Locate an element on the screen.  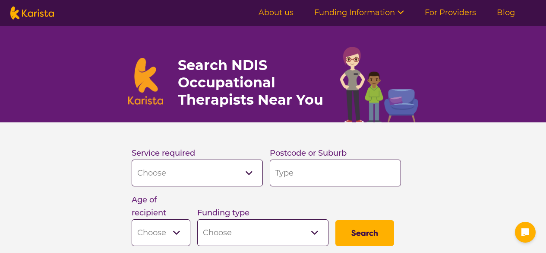
label: Funding type is located at coordinates (223, 213).